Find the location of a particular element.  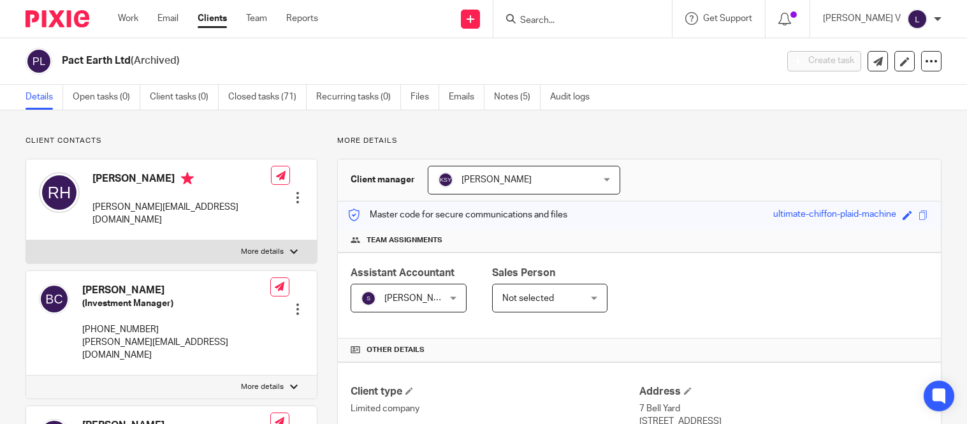

span: Assistant Accountant is located at coordinates (402, 273).